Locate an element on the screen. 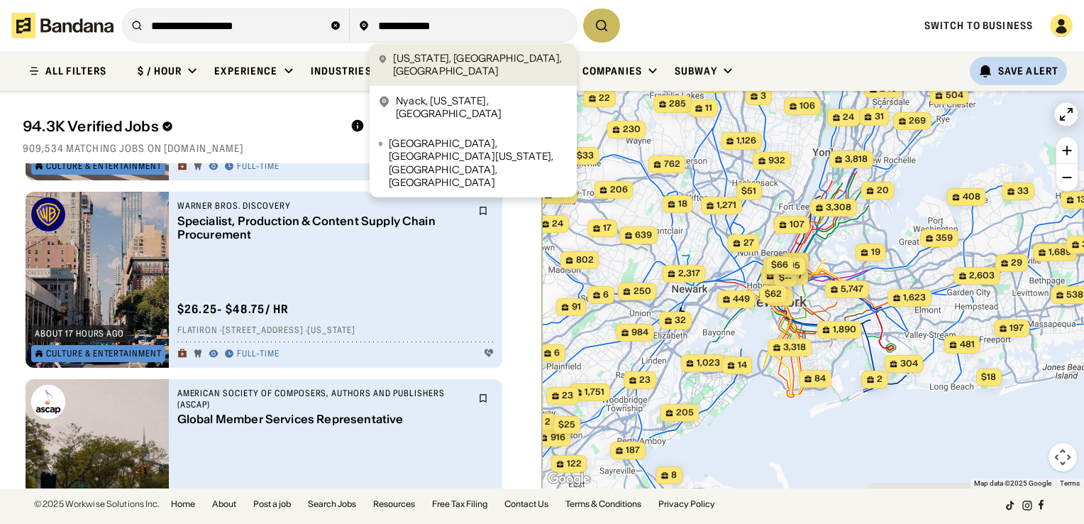 This screenshot has width=1084, height=524. span: 206 is located at coordinates (619, 189).